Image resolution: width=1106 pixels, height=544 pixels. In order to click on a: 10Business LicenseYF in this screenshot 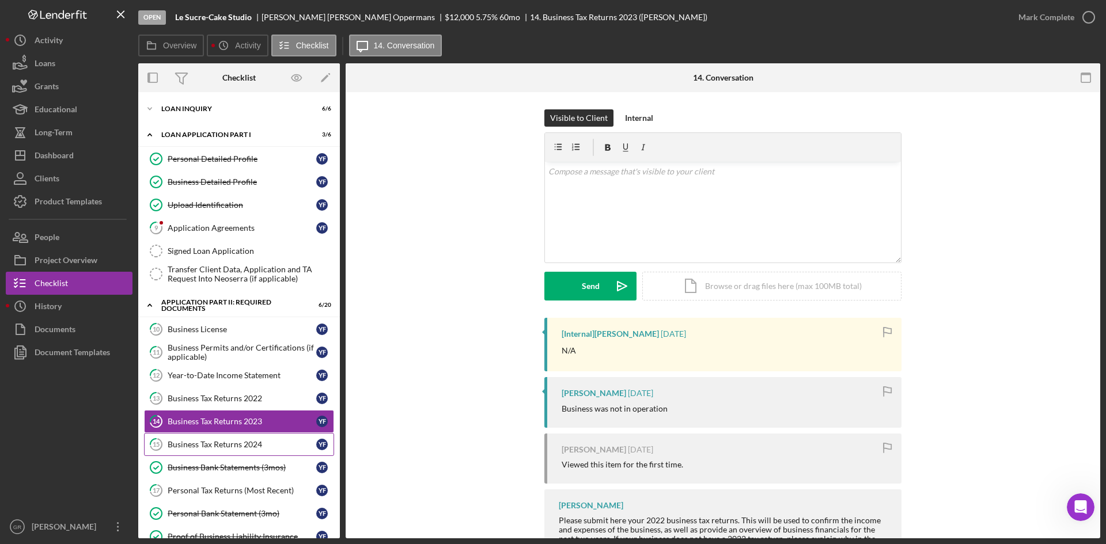, I will do `click(239, 330)`.